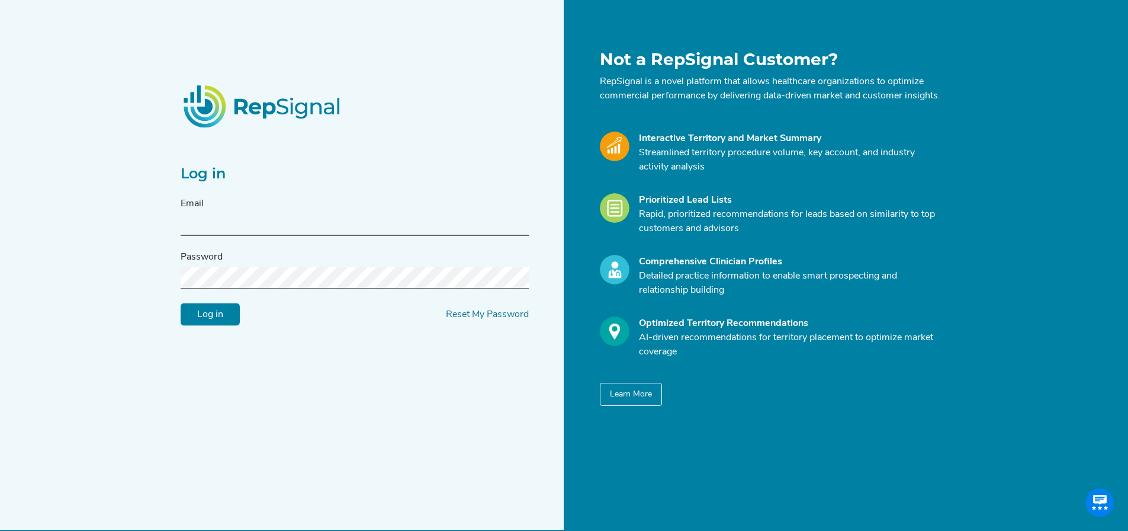 This screenshot has width=1128, height=531. Describe the element at coordinates (615, 146) in the screenshot. I see `img: Market_Icon.a700a4ad.svg` at that location.